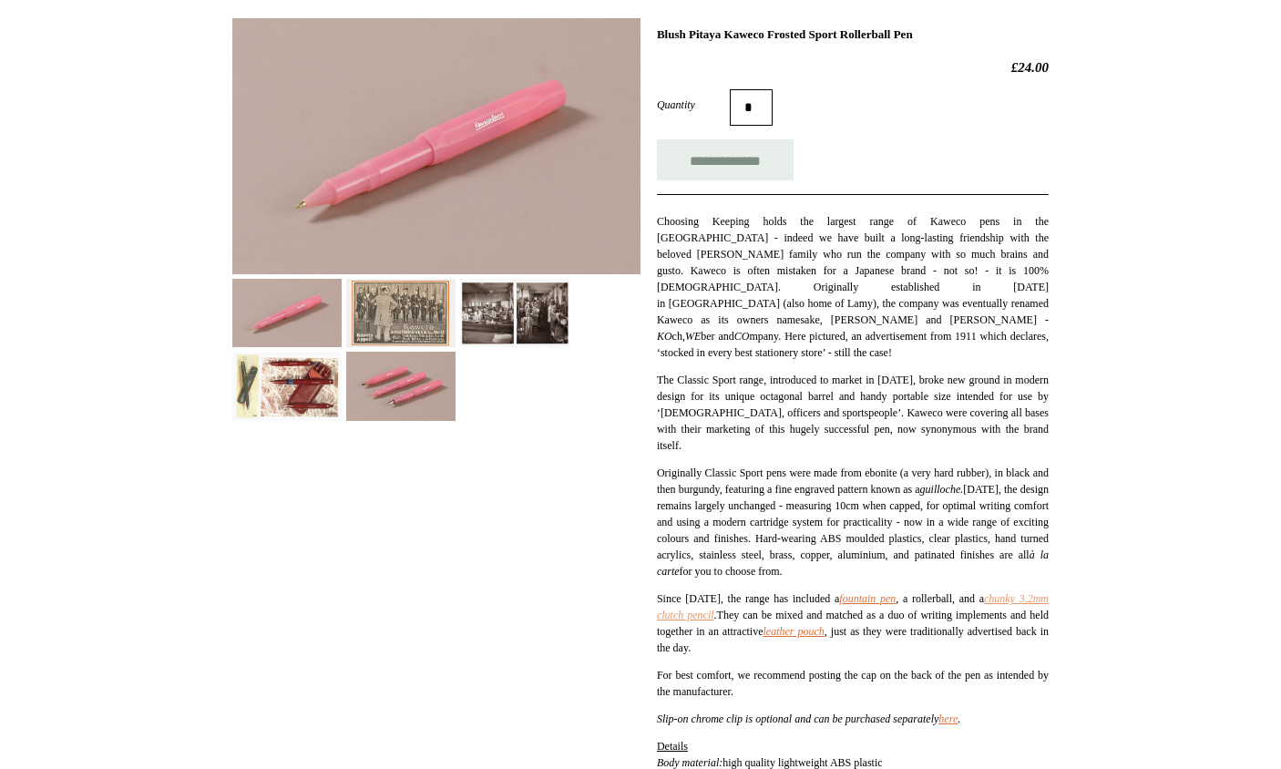 This screenshot has height=769, width=1281. Describe the element at coordinates (942, 489) in the screenshot. I see `i: guilloche.` at that location.